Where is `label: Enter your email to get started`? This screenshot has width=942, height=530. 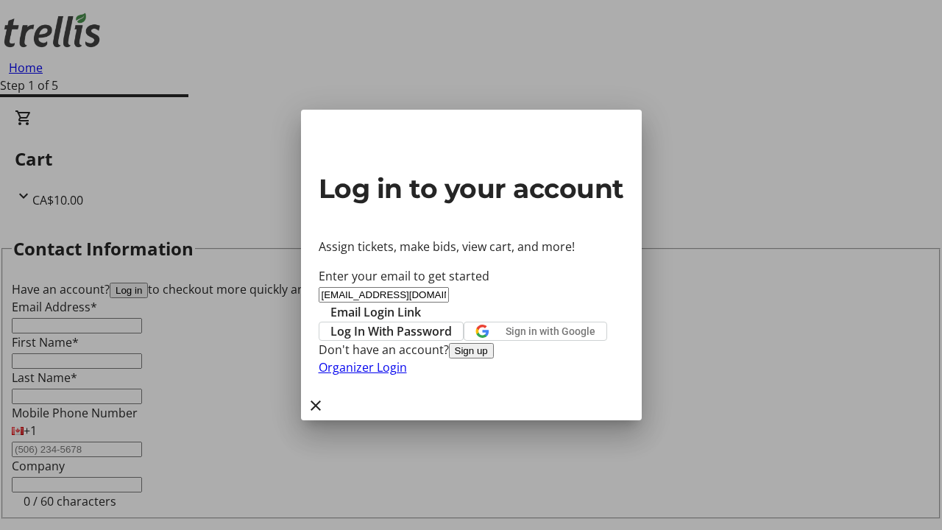 label: Enter your email to get started is located at coordinates (404, 276).